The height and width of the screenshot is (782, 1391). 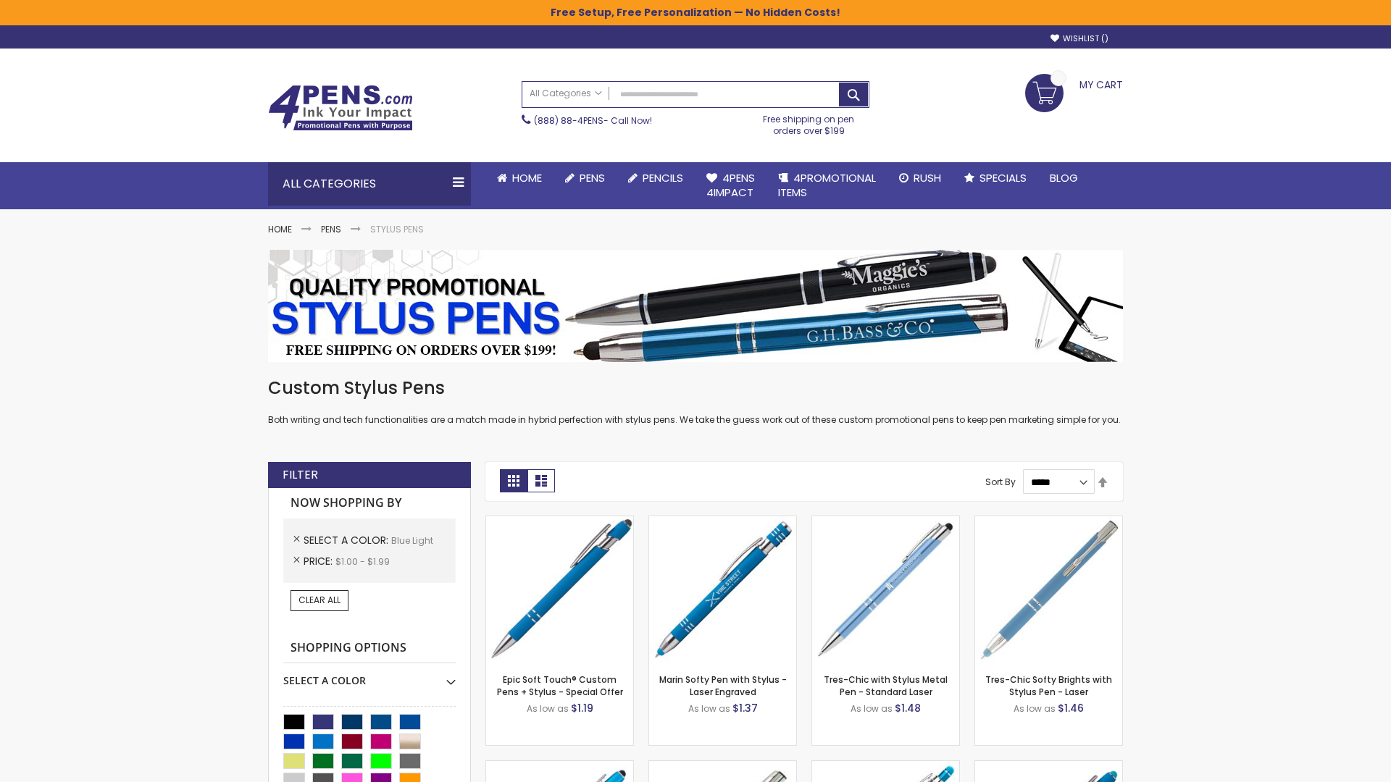 What do you see at coordinates (826, 185) in the screenshot?
I see `span: 4PROMOTIONAL ITEMS` at bounding box center [826, 185].